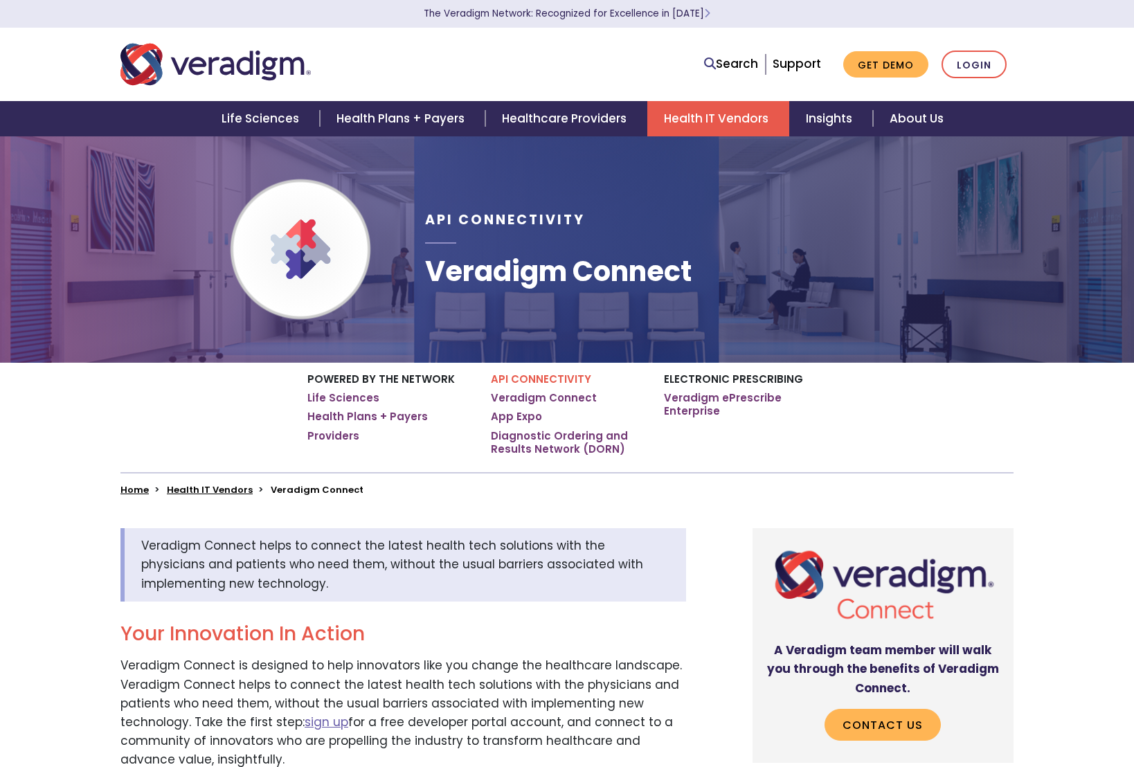 This screenshot has width=1134, height=767. What do you see at coordinates (326, 722) in the screenshot?
I see `a: sign up` at bounding box center [326, 722].